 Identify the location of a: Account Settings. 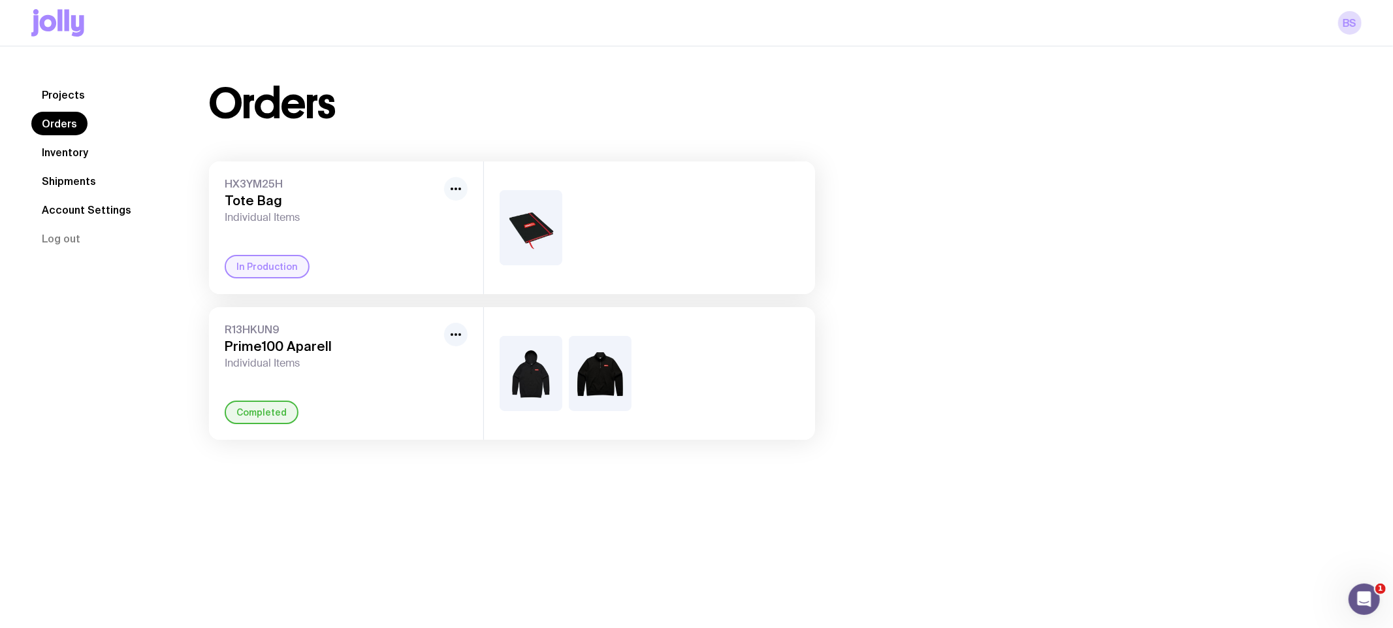
(86, 210).